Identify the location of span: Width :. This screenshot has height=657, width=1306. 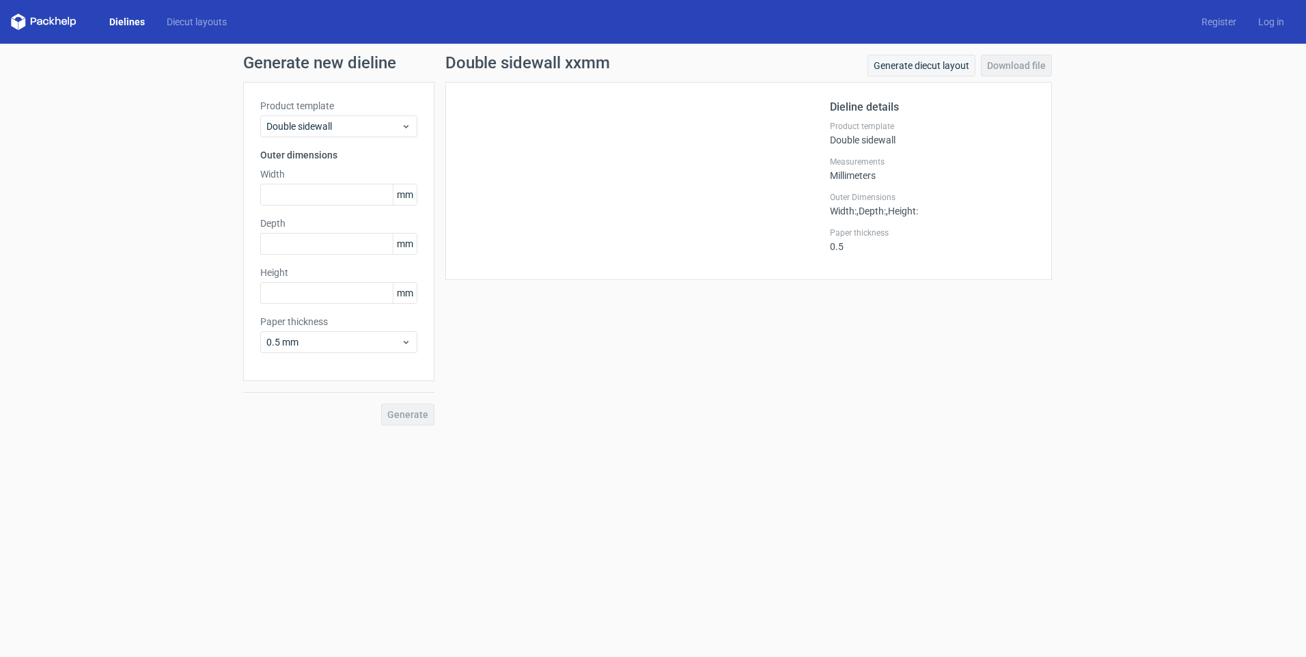
(843, 211).